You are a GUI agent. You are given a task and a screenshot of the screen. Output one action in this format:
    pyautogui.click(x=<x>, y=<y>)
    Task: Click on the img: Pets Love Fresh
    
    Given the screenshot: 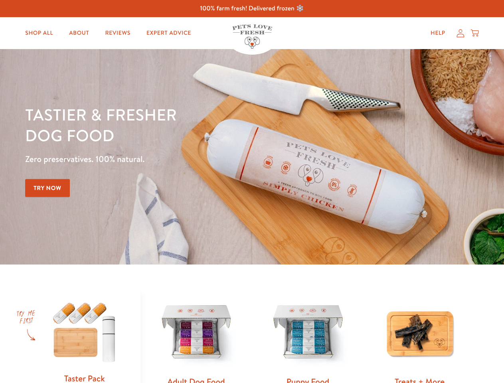 What is the action you would take?
    pyautogui.click(x=252, y=36)
    